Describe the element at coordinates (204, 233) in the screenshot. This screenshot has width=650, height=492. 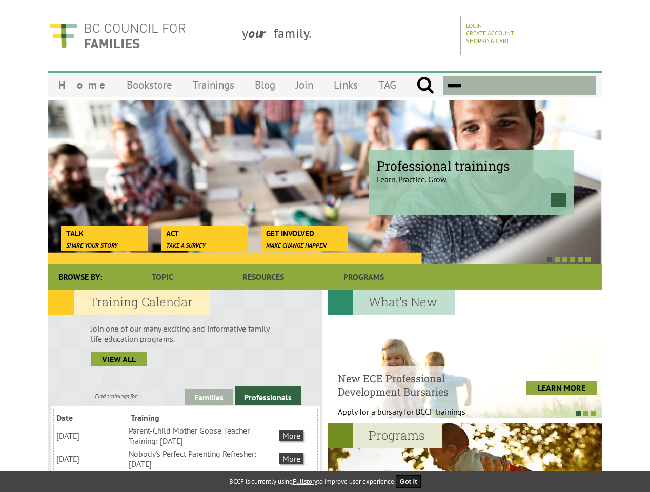
I see `a: Act Take a survey` at that location.